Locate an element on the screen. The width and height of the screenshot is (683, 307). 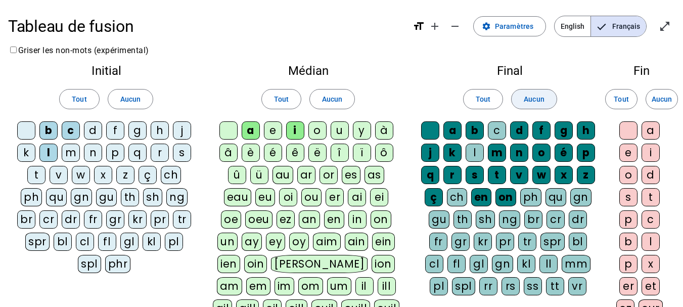
div: ss is located at coordinates (533, 286).